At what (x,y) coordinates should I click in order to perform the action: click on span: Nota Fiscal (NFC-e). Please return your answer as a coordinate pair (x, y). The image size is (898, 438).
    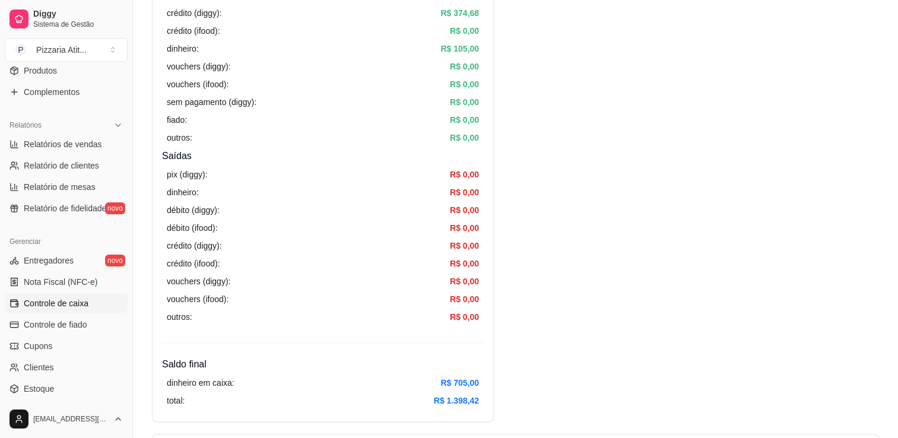
    Looking at the image, I should click on (61, 282).